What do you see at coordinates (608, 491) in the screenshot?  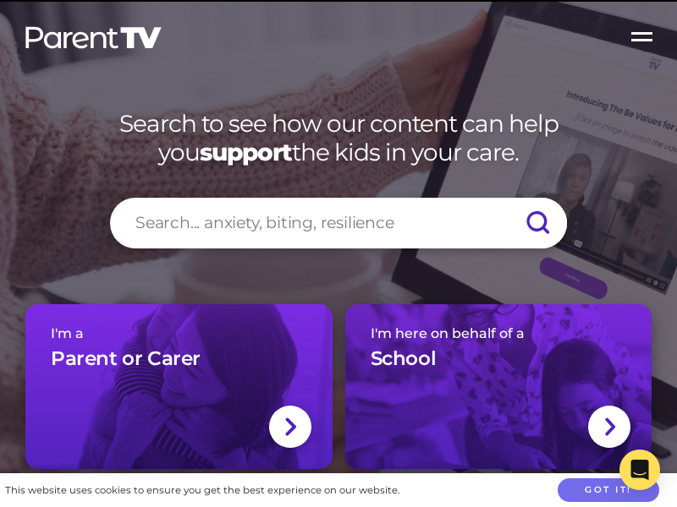 I see `button: Got it!` at bounding box center [608, 491].